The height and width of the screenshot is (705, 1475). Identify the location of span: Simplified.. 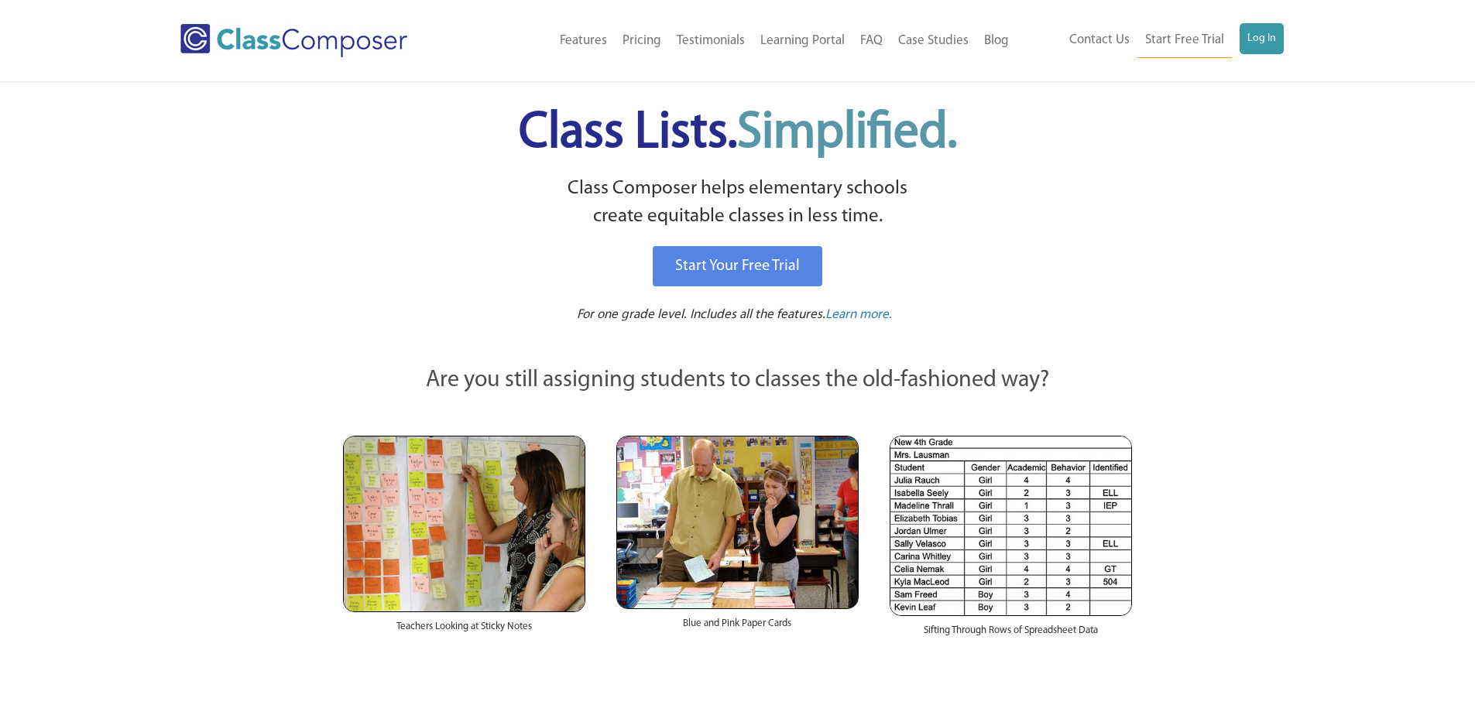
(847, 133).